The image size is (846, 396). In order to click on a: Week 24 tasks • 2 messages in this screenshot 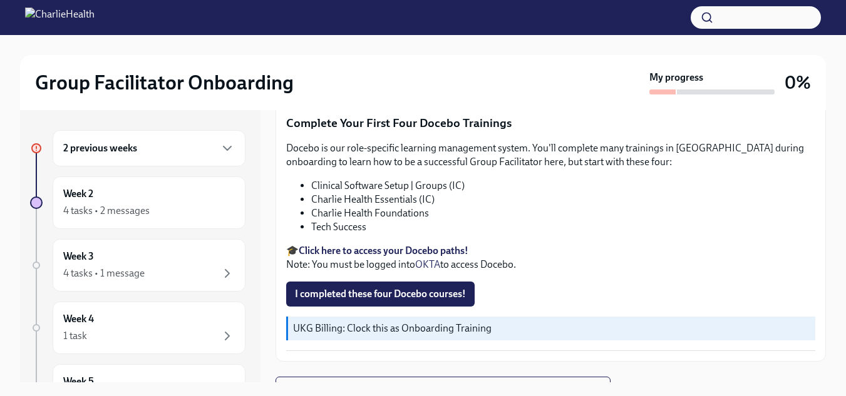, I will do `click(138, 203)`.